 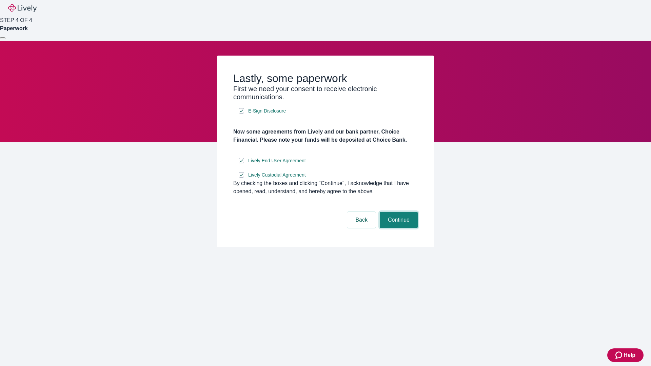 What do you see at coordinates (325, 93) in the screenshot?
I see `h3: First we need your consent to receive electronic communications.` at bounding box center [325, 93].